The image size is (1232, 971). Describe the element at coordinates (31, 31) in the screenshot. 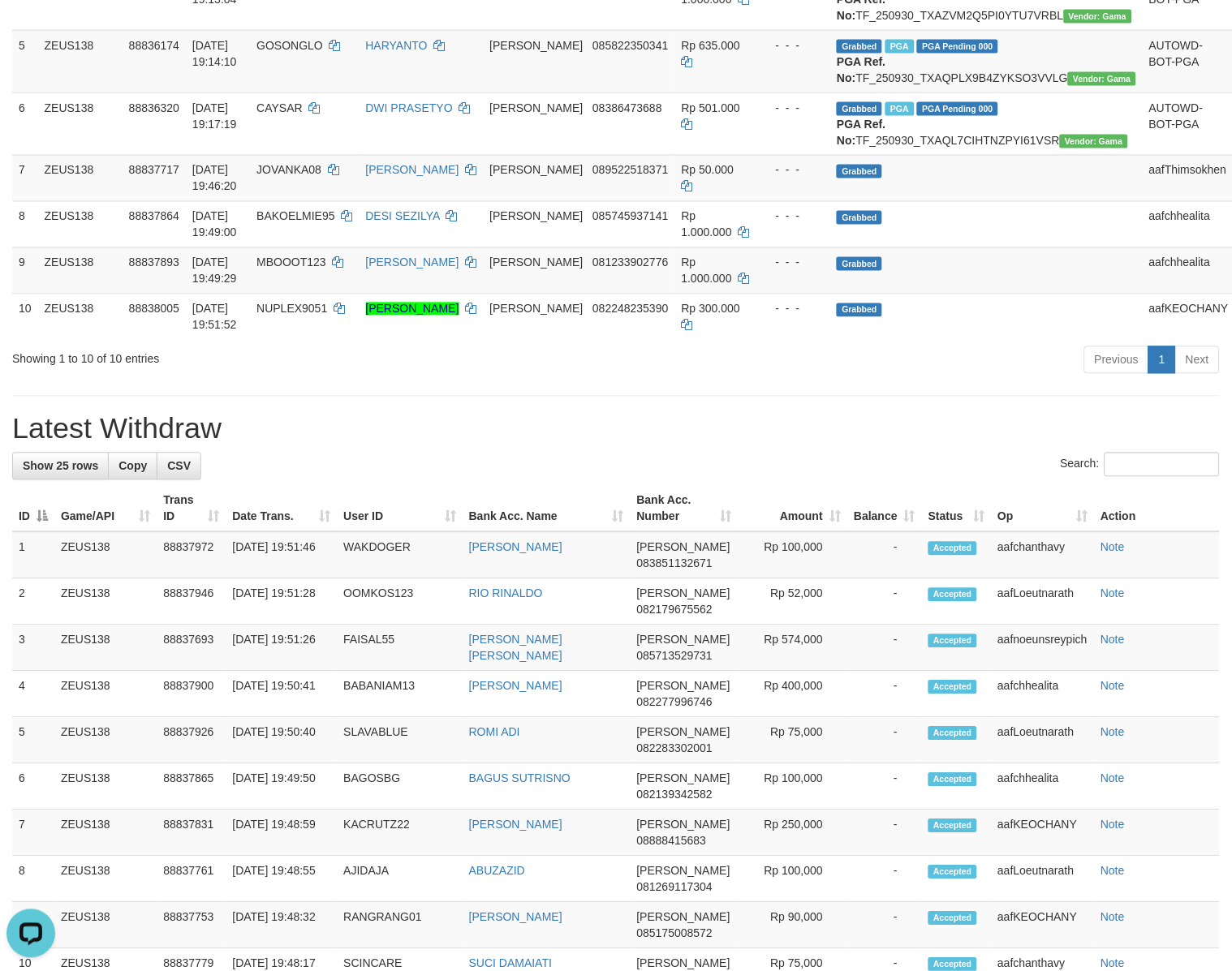

I see `button: Open LiveChat chat widget` at that location.